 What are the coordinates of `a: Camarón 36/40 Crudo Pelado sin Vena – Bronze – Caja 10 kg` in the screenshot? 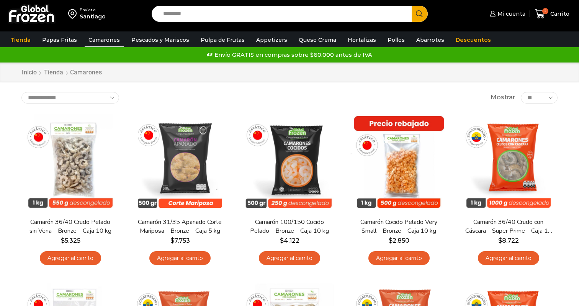 It's located at (71, 226).